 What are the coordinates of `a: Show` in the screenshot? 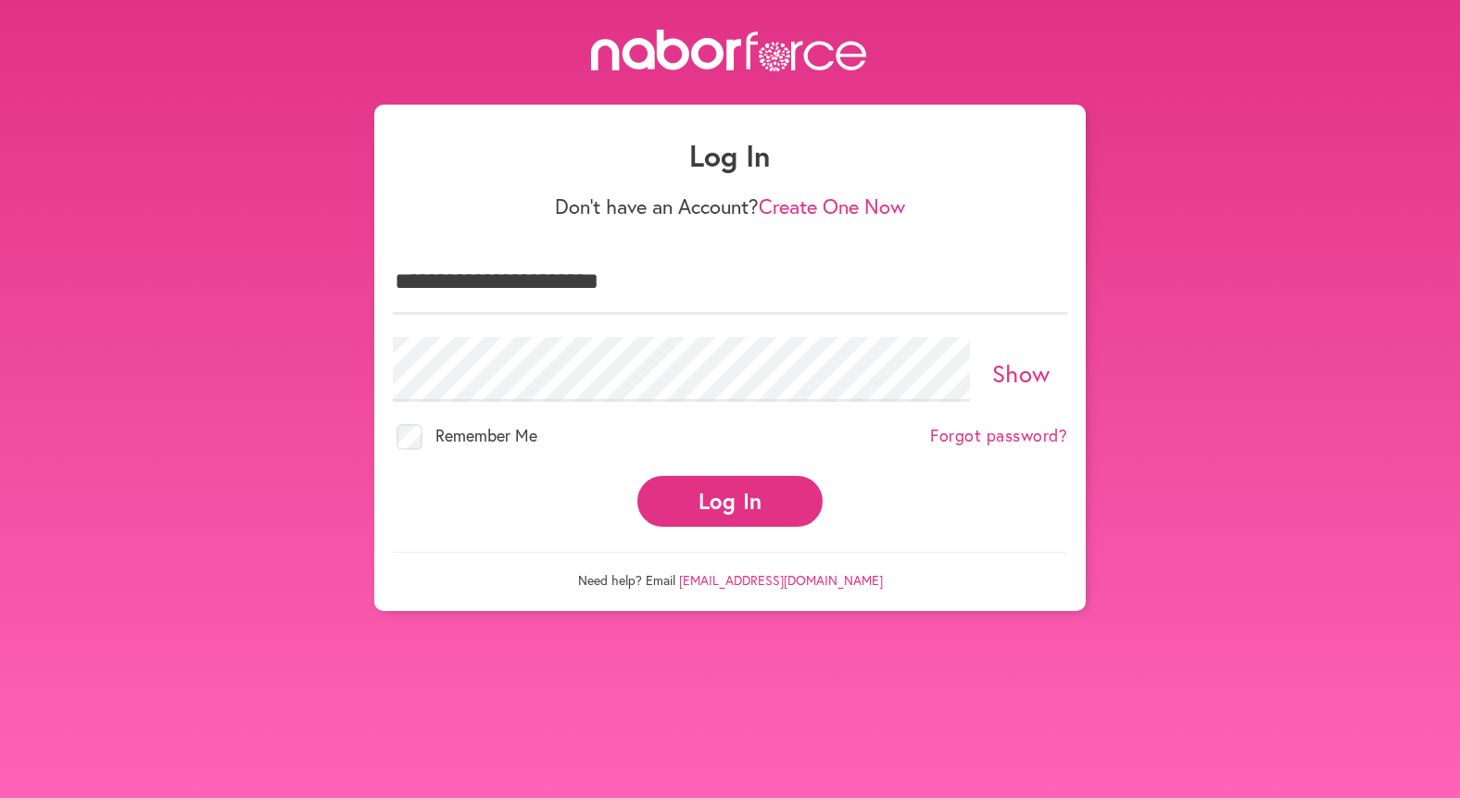 It's located at (1021, 373).